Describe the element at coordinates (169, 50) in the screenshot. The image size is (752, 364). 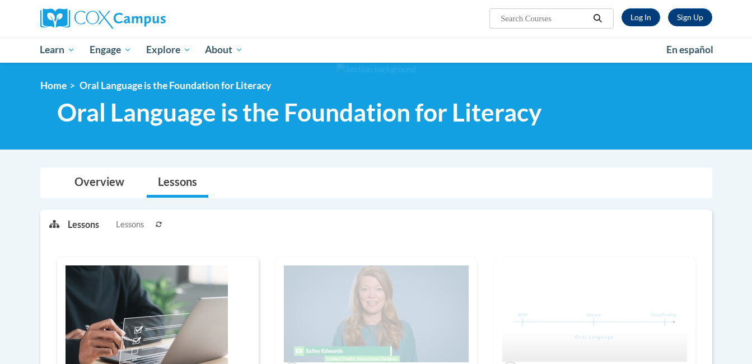
I see `a: Explore` at that location.